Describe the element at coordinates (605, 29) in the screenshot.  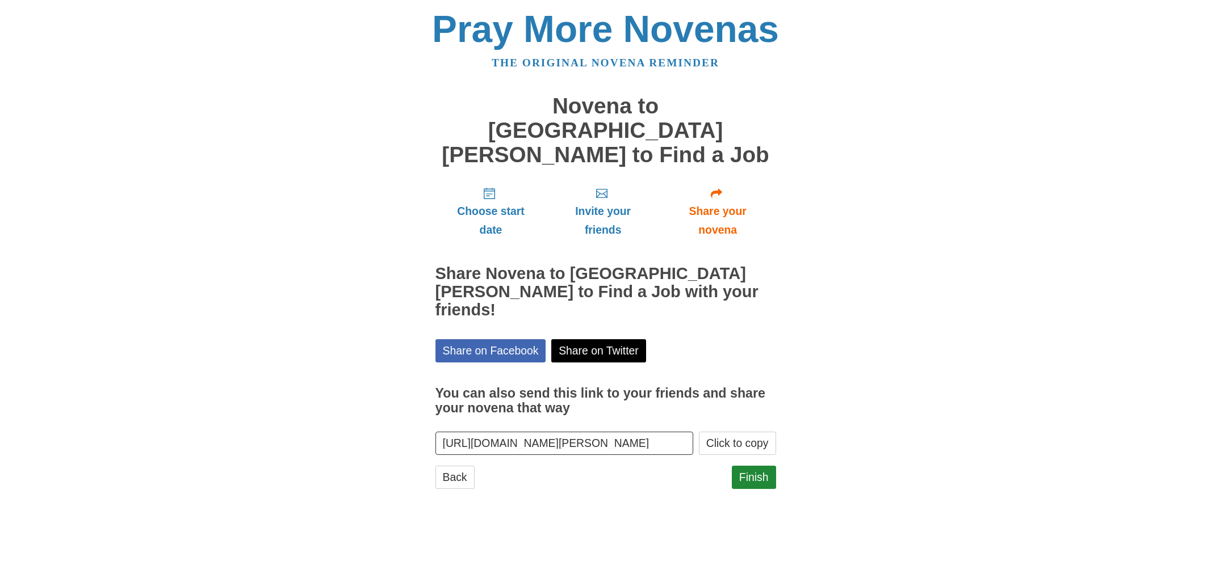
I see `a: Pray More Novenas` at that location.